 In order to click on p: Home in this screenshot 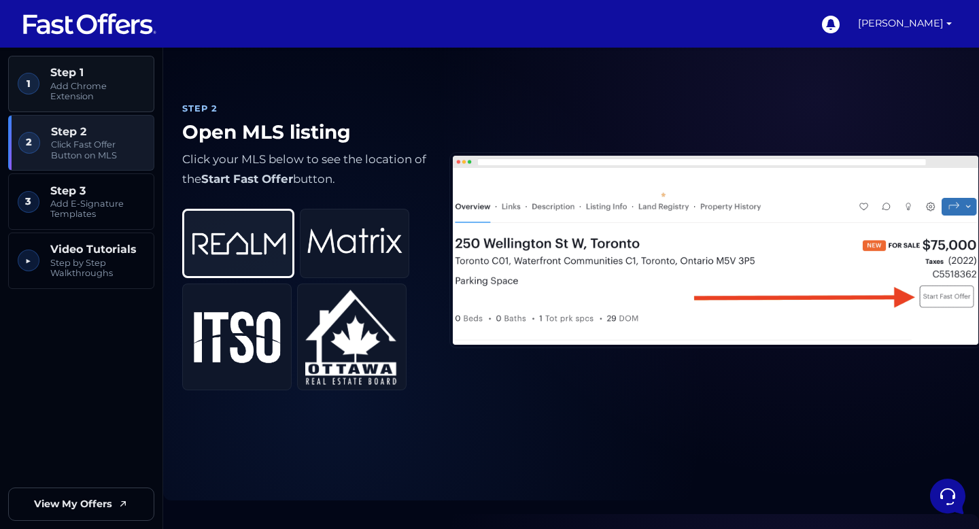, I will do `click(52, 429)`.